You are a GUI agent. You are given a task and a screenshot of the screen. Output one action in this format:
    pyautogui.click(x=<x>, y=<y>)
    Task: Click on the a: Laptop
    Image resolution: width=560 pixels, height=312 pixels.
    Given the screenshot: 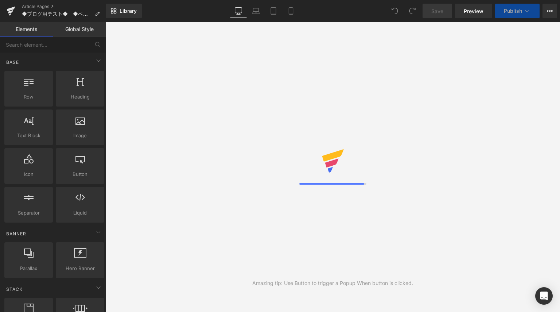 What is the action you would take?
    pyautogui.click(x=256, y=11)
    